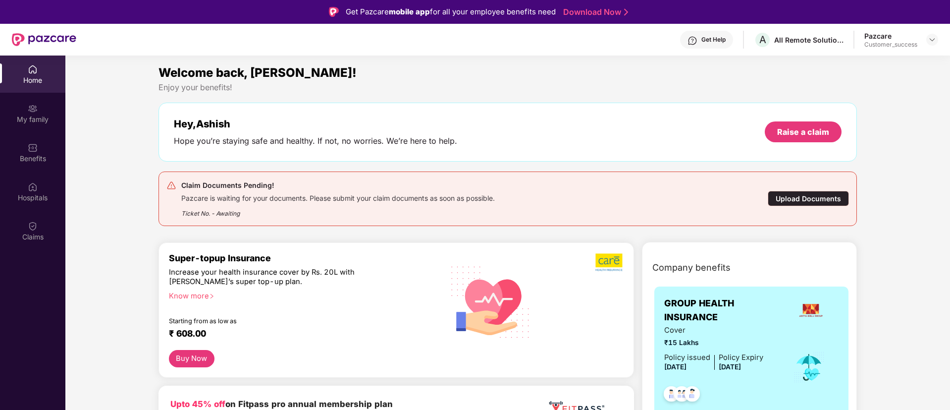 This screenshot has width=950, height=410. What do you see at coordinates (891, 45) in the screenshot?
I see `div: Customer_success` at bounding box center [891, 45].